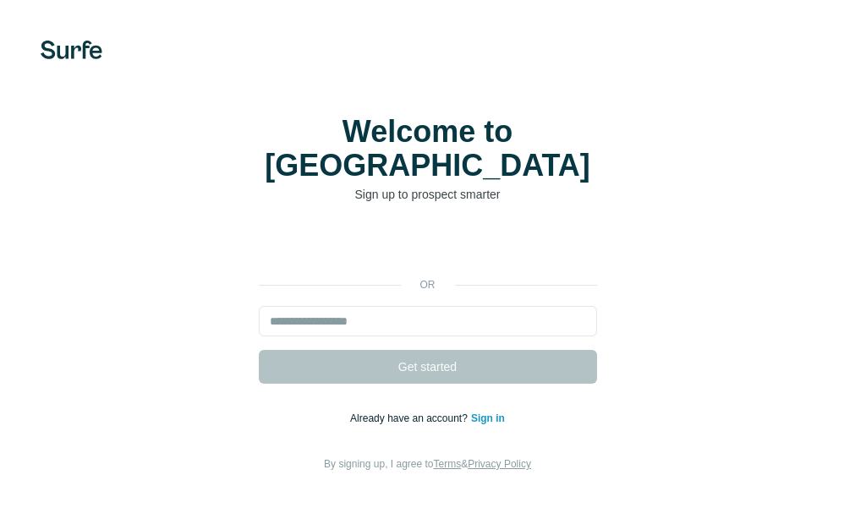  I want to click on p: Sign up to prospect smarter, so click(428, 195).